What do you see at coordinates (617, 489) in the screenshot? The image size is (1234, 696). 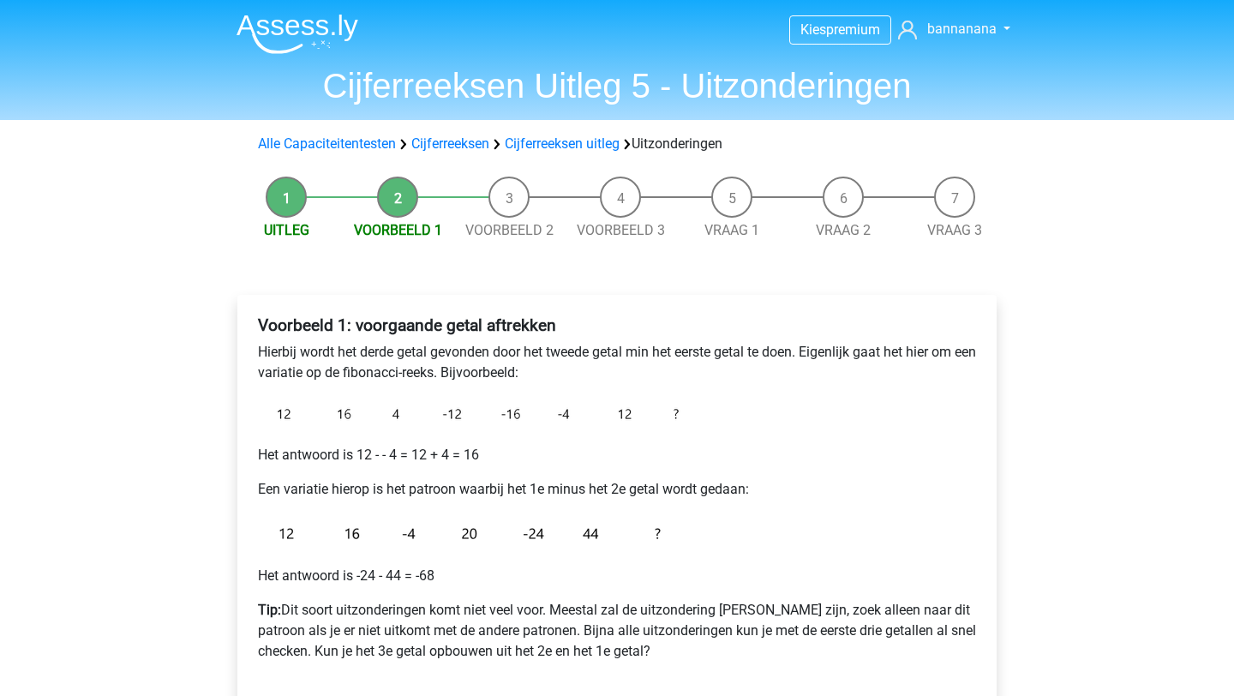 I see `p: Een variatie hierop is het patroon waarbij het 1e minus het 2e getal wordt gedaan:` at bounding box center [617, 489].